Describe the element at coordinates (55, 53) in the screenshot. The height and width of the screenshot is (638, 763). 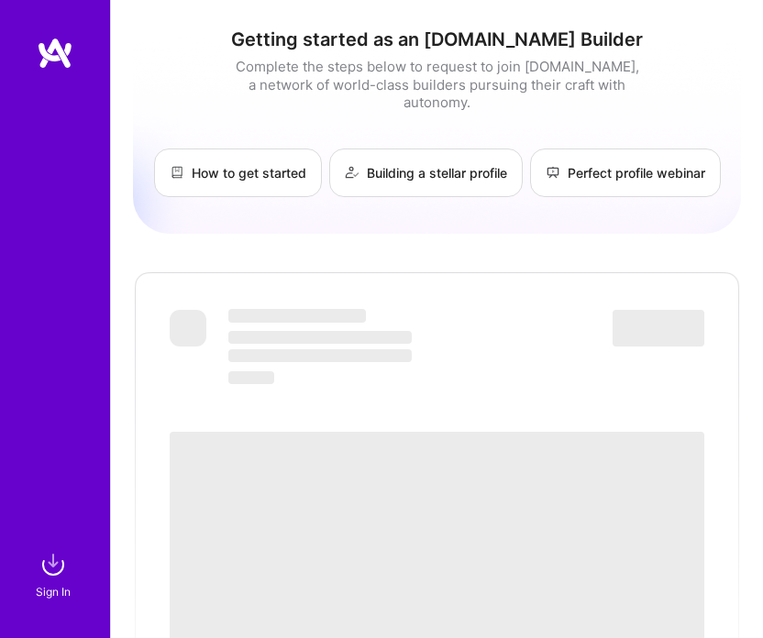
I see `img: logo` at that location.